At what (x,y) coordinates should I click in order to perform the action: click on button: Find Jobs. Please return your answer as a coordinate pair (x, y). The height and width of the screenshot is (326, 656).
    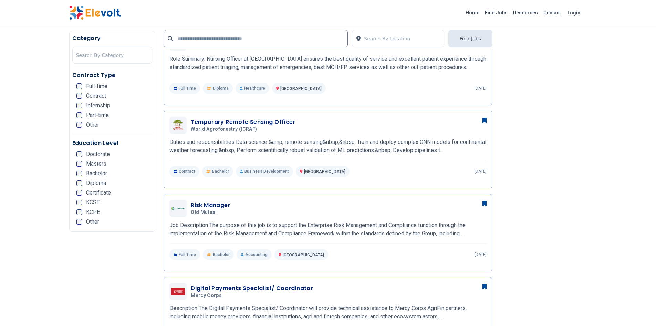
    Looking at the image, I should click on (471, 39).